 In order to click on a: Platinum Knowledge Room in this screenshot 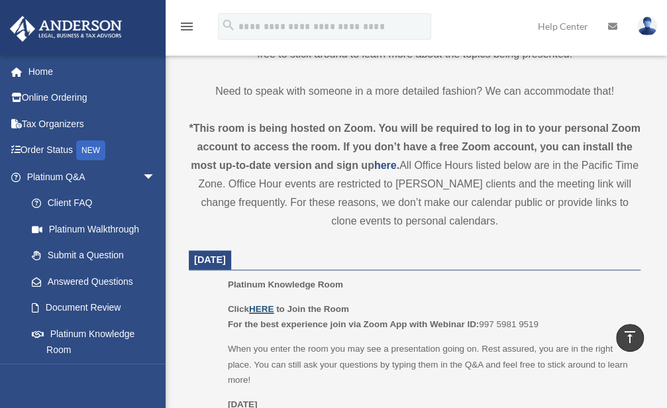, I will do `click(93, 342)`.